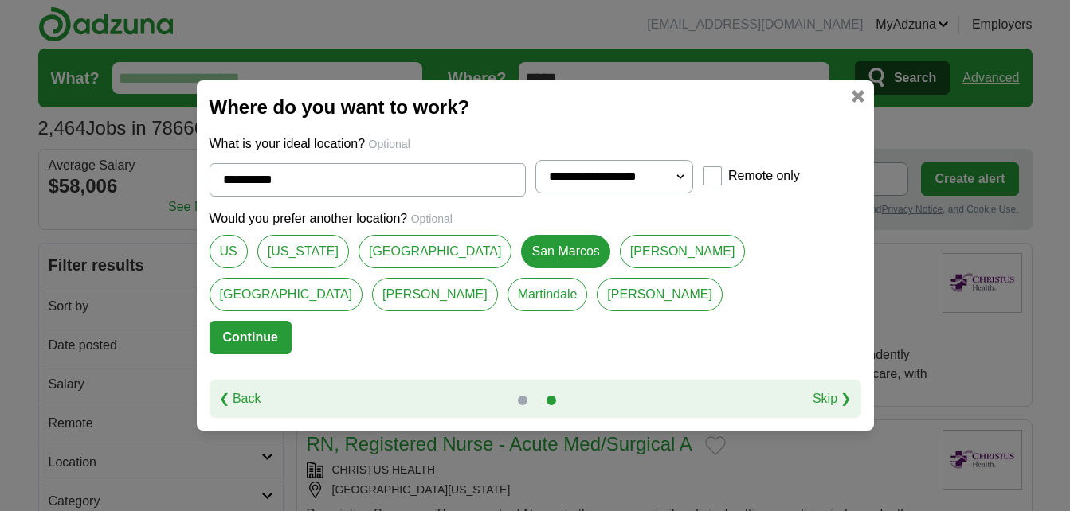  I want to click on a: Skip ❯, so click(832, 399).